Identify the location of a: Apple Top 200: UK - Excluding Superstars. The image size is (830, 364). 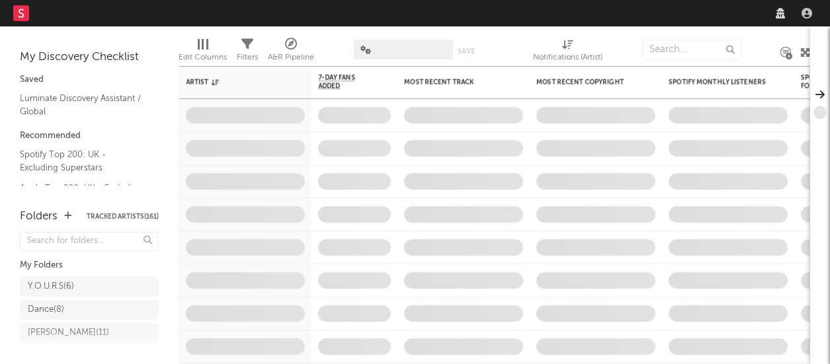
(83, 194).